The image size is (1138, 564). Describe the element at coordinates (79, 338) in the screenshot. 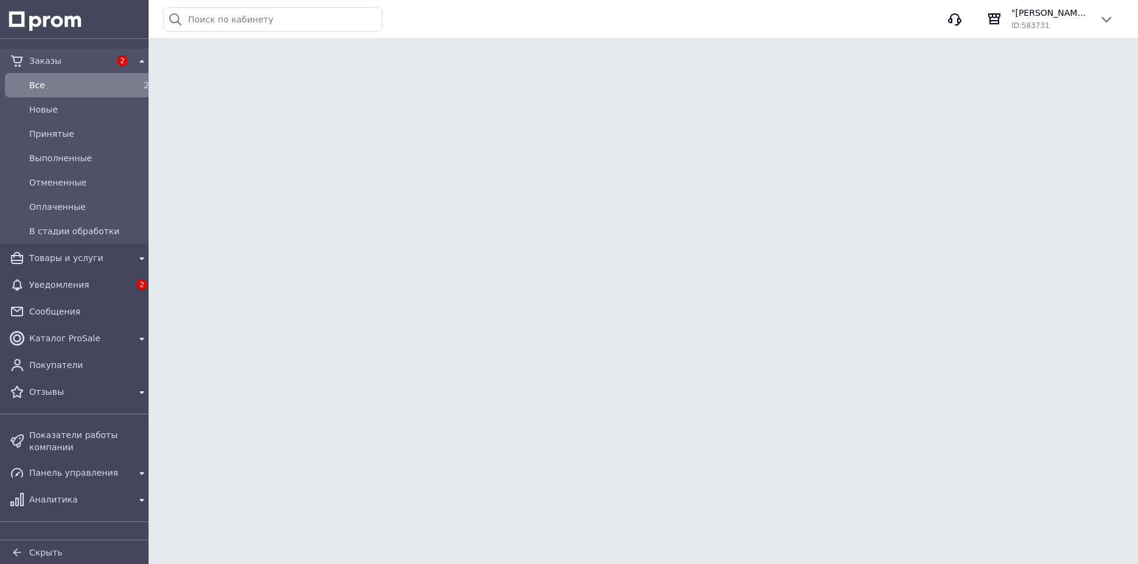

I see `span: Каталог ProSale` at that location.